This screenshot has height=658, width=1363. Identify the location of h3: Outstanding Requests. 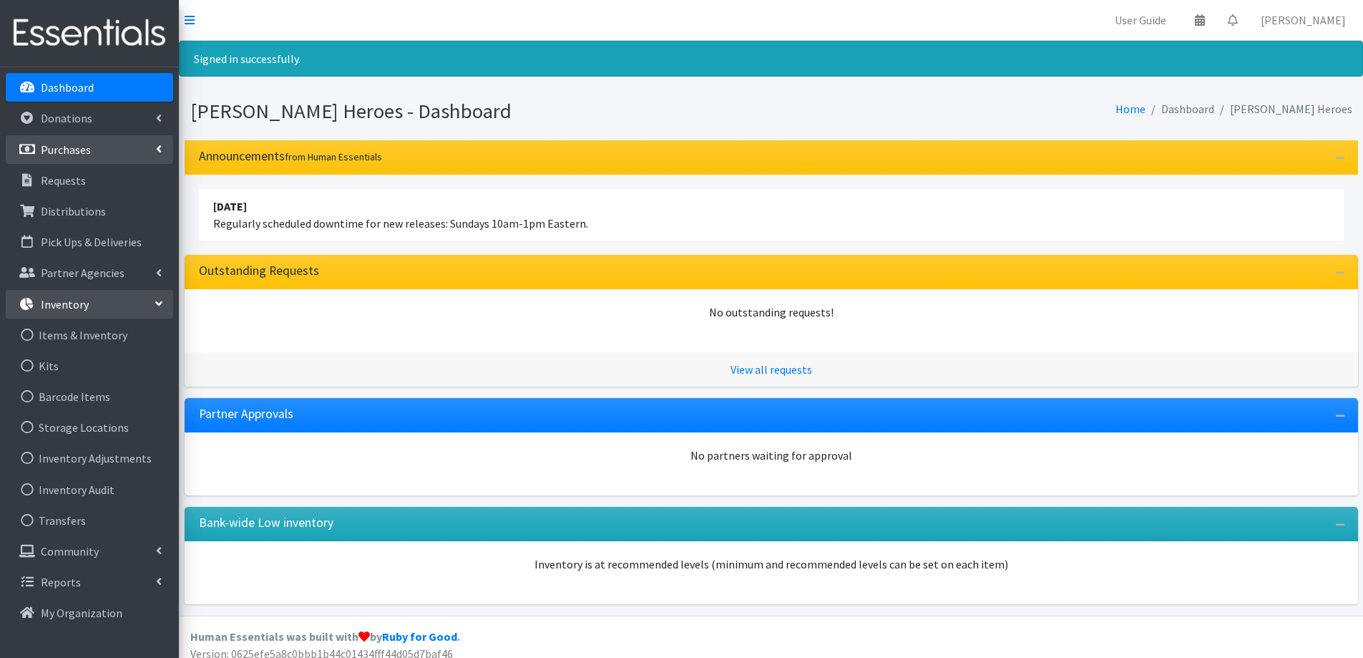
(259, 270).